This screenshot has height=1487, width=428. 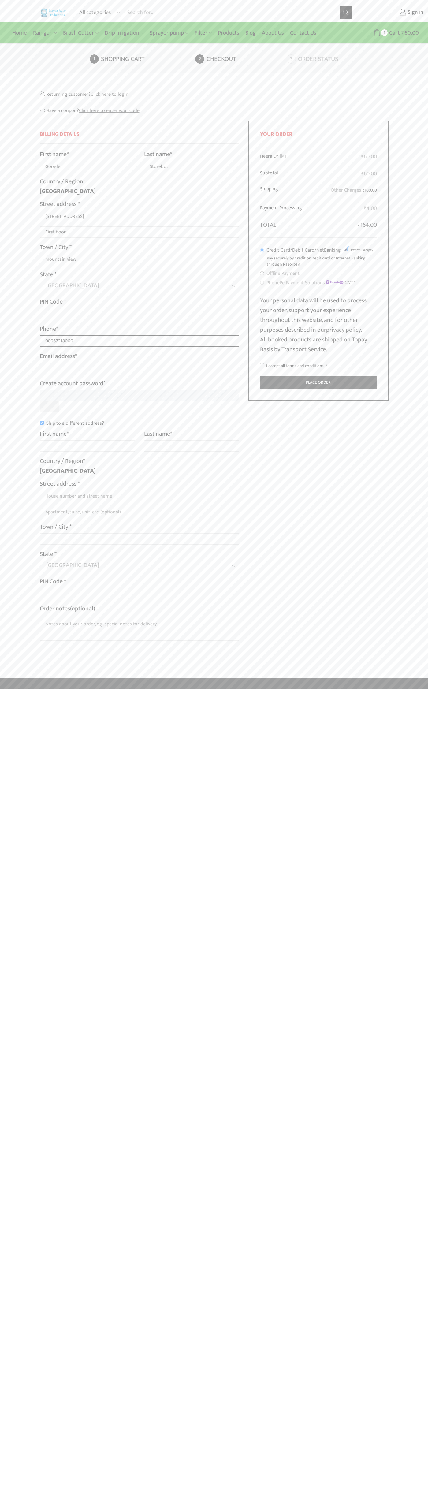 I want to click on bdi: 4.00, so click(x=370, y=208).